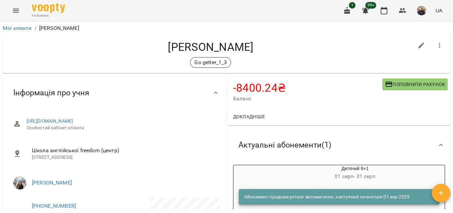  What do you see at coordinates (123, 150) in the screenshot?
I see `span: Школа англійської freedom (центр)` at bounding box center [123, 150].